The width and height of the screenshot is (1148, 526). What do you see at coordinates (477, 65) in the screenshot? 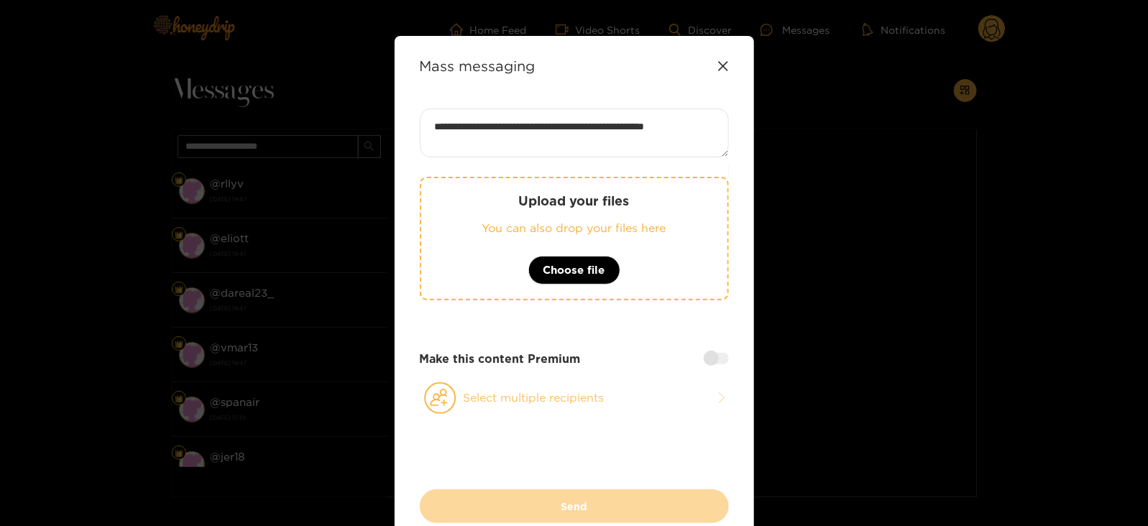
I see `strong: Mass messaging` at bounding box center [477, 65].